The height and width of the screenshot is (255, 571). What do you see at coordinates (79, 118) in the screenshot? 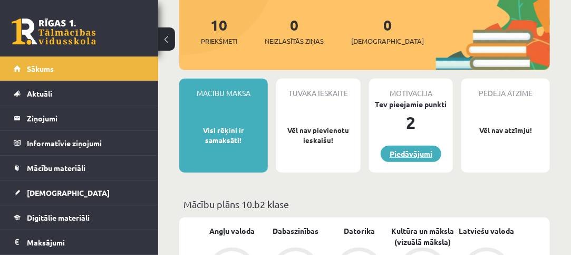
I see `a: Ziņojumi` at bounding box center [79, 118].